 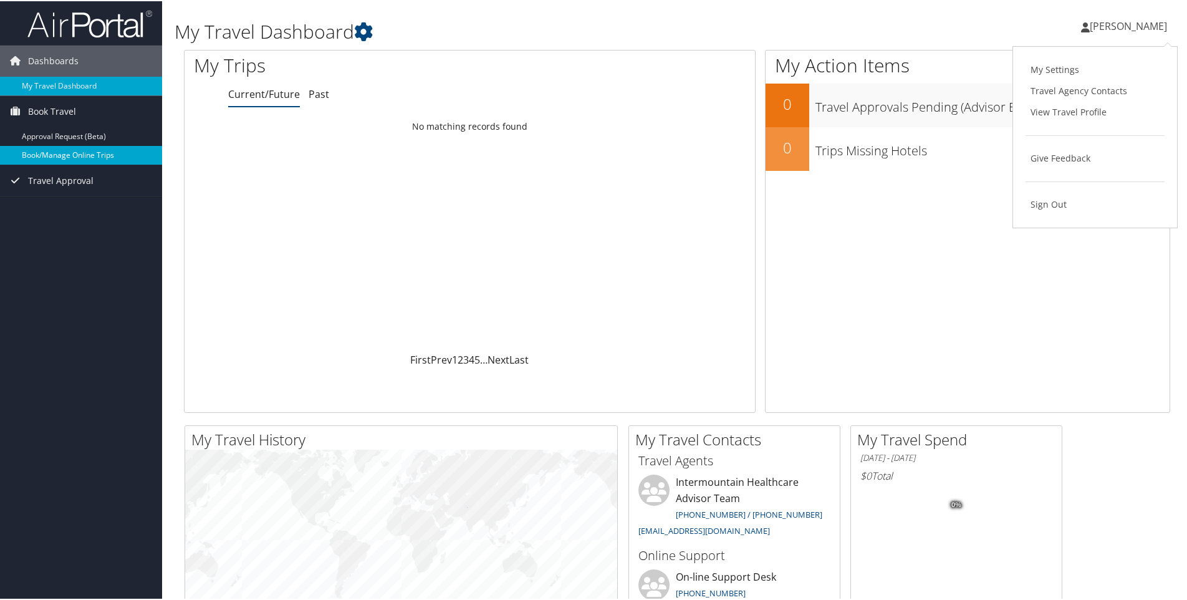 What do you see at coordinates (460, 358) in the screenshot?
I see `a: 2` at bounding box center [460, 358].